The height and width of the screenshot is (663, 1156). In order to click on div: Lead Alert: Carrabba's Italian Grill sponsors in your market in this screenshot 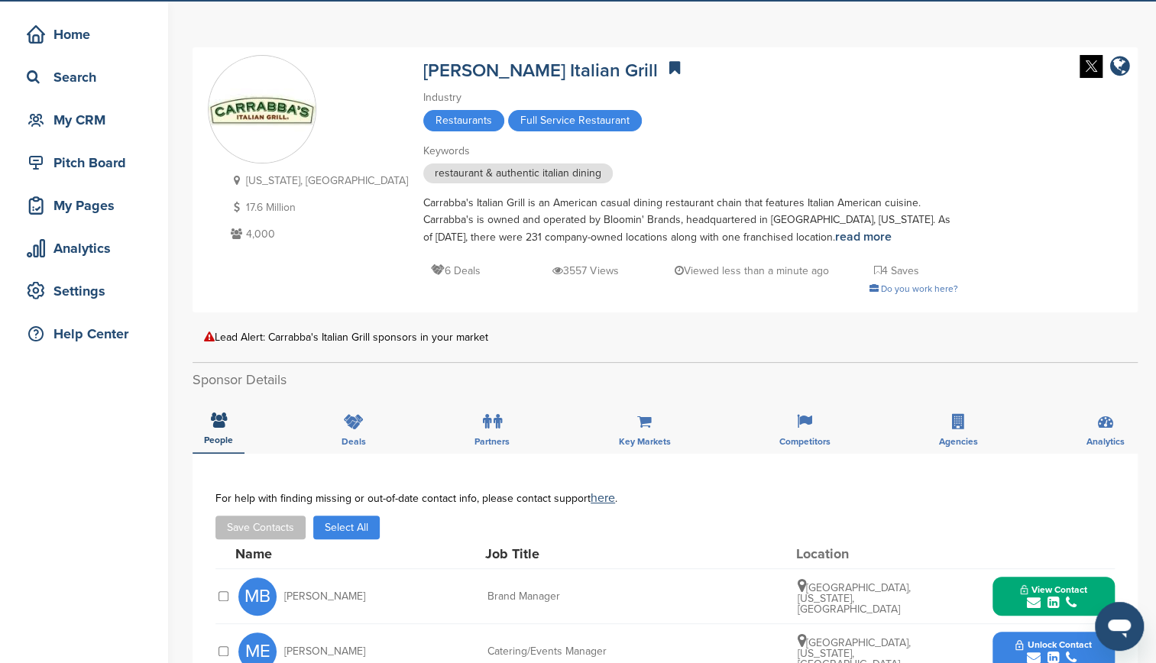, I will do `click(665, 337)`.